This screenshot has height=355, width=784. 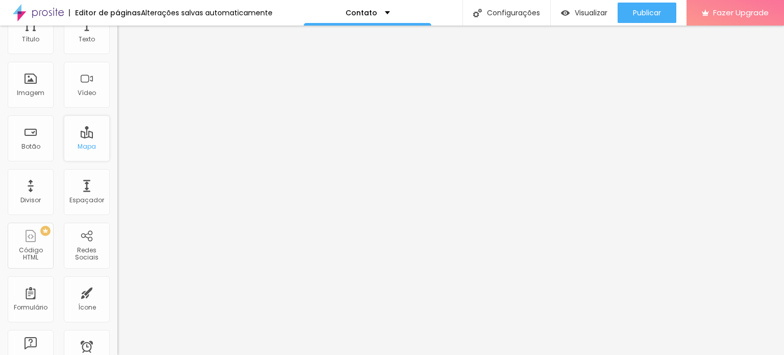 I want to click on span: Fazer Upgrade, so click(x=741, y=12).